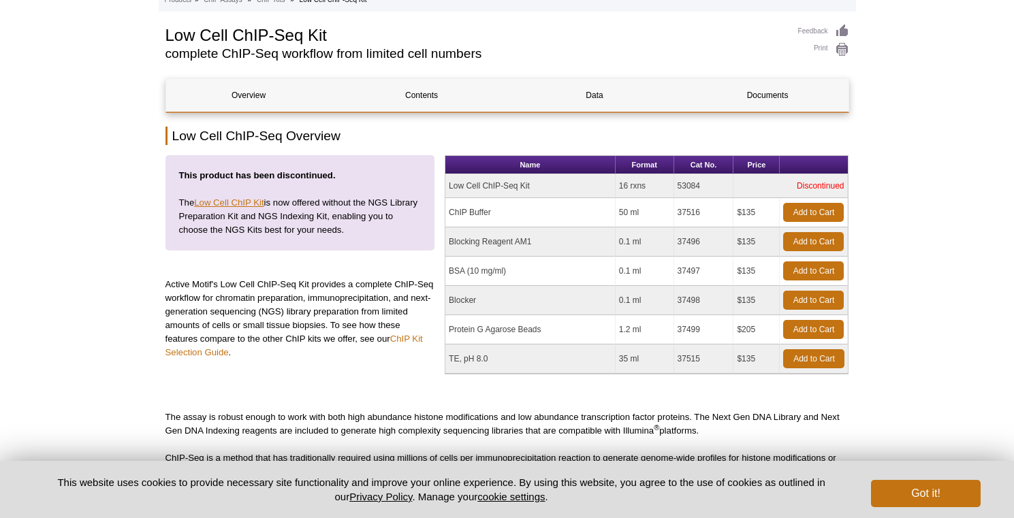 This screenshot has width=1014, height=518. Describe the element at coordinates (645, 330) in the screenshot. I see `td: 1.2 ml` at that location.